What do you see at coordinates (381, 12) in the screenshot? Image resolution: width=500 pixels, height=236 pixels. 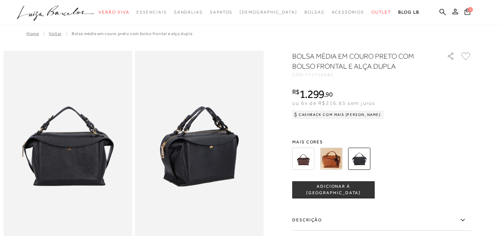 I see `span: Outlet` at bounding box center [381, 12].